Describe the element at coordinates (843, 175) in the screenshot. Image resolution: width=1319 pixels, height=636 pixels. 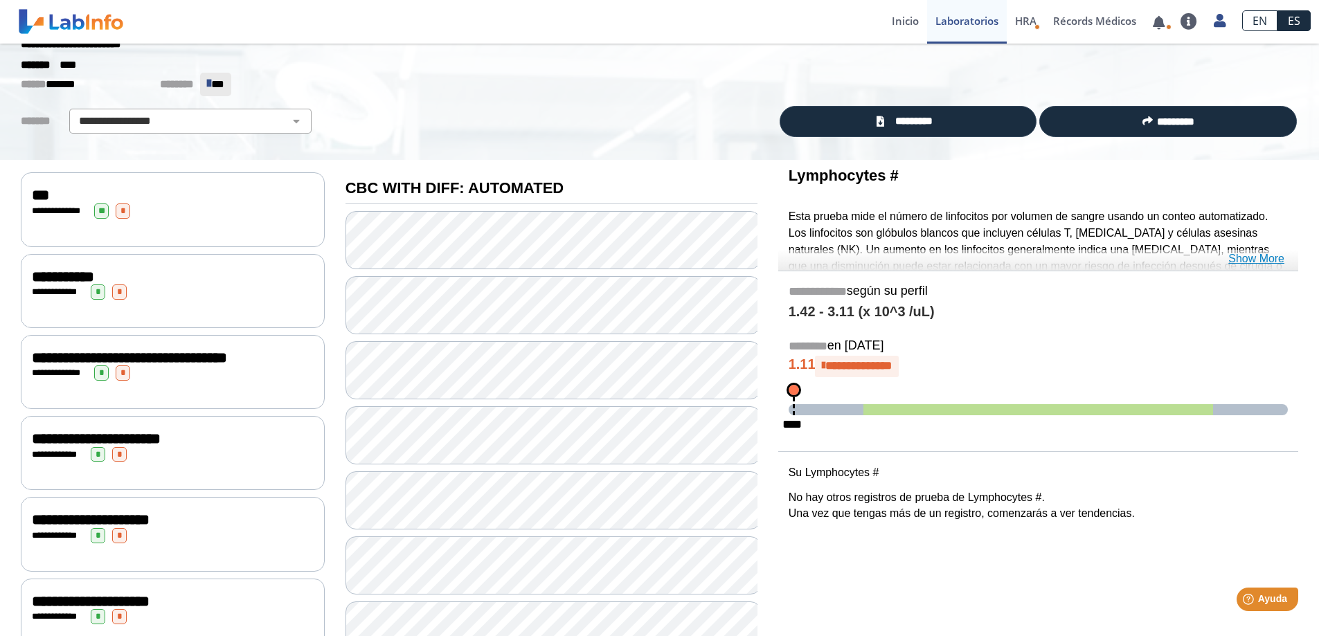
I see `b: Lymphocytes #` at that location.